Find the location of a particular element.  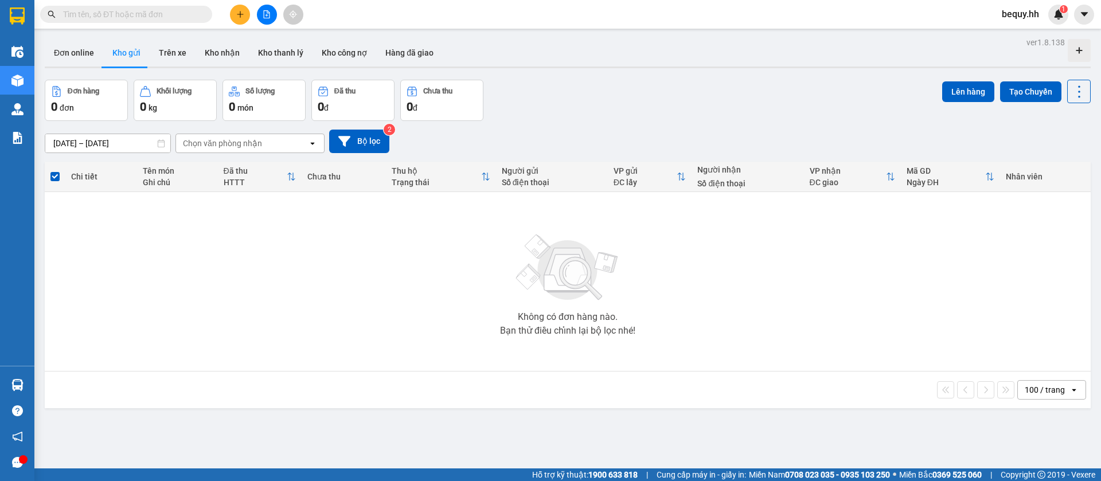

span: caret-down is located at coordinates (1084, 14).